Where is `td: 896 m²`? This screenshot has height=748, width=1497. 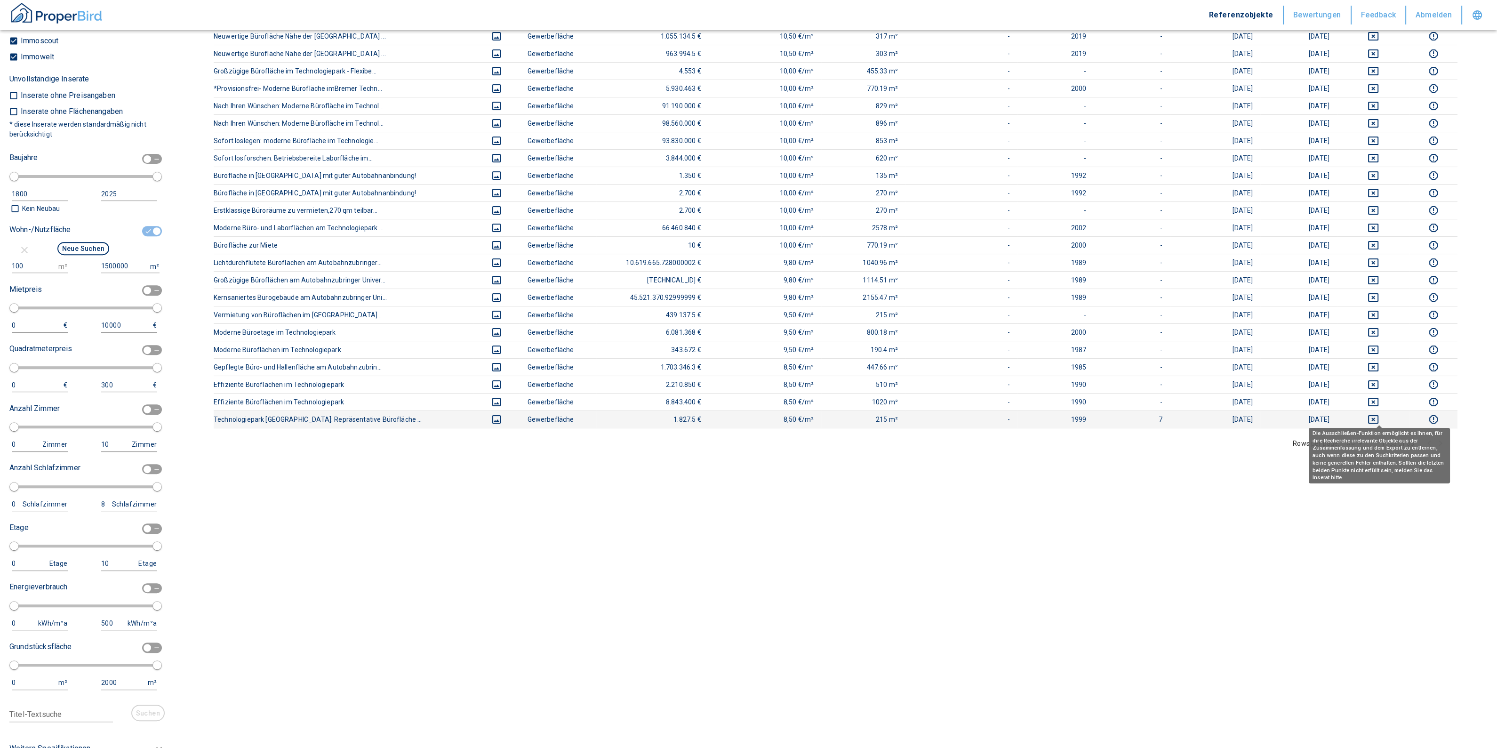 td: 896 m² is located at coordinates (863, 123).